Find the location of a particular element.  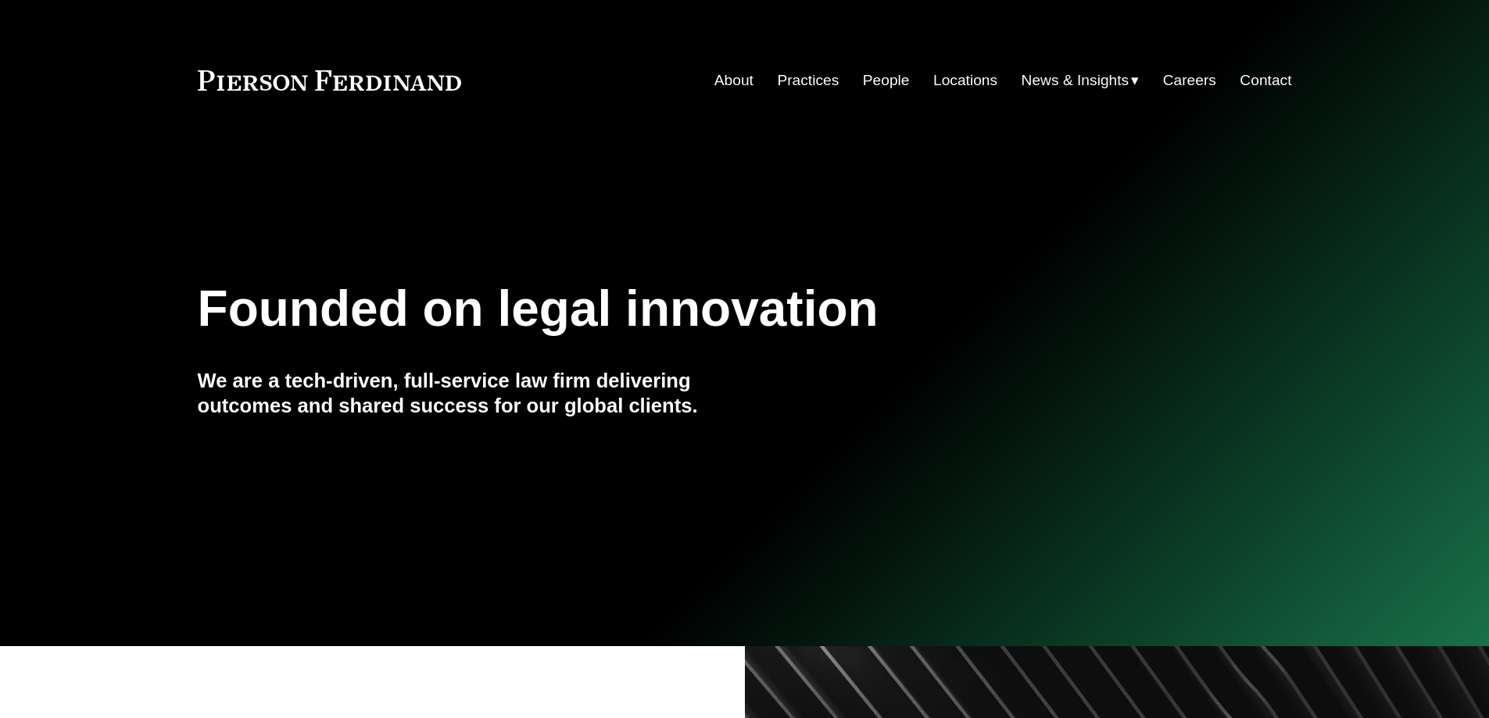

a: Practices is located at coordinates (807, 81).